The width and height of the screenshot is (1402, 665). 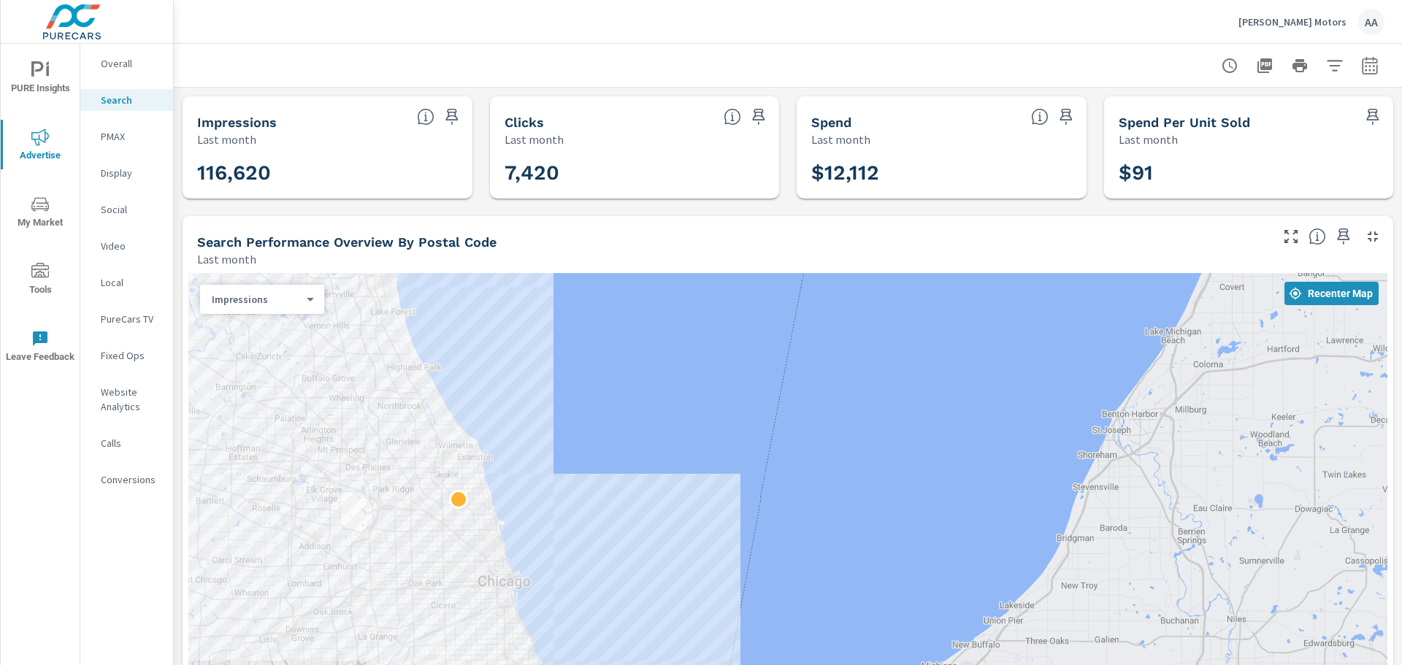 What do you see at coordinates (126, 480) in the screenshot?
I see `div: Conversions` at bounding box center [126, 480].